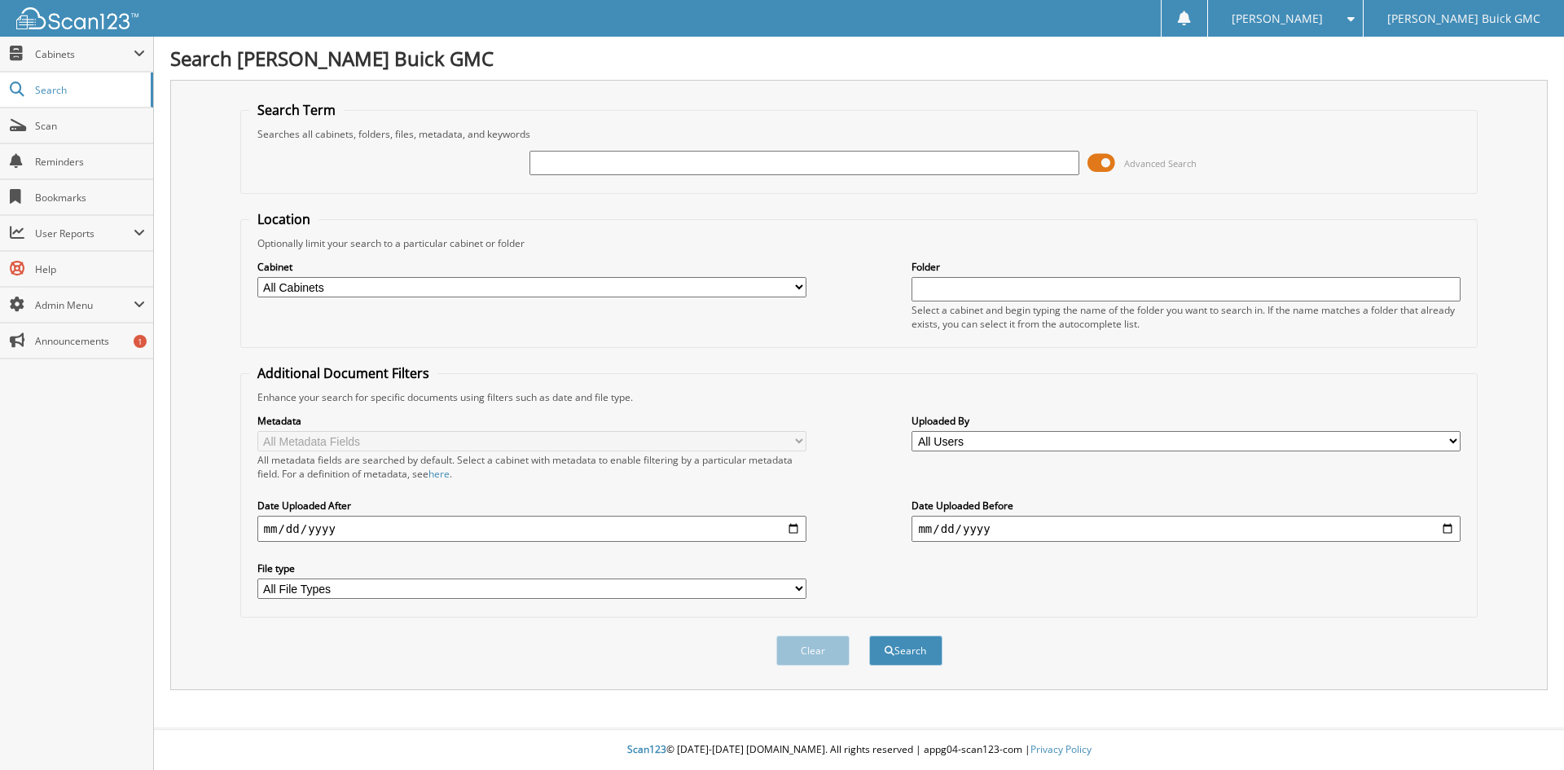  What do you see at coordinates (532, 420) in the screenshot?
I see `label: Metadata` at bounding box center [532, 420].